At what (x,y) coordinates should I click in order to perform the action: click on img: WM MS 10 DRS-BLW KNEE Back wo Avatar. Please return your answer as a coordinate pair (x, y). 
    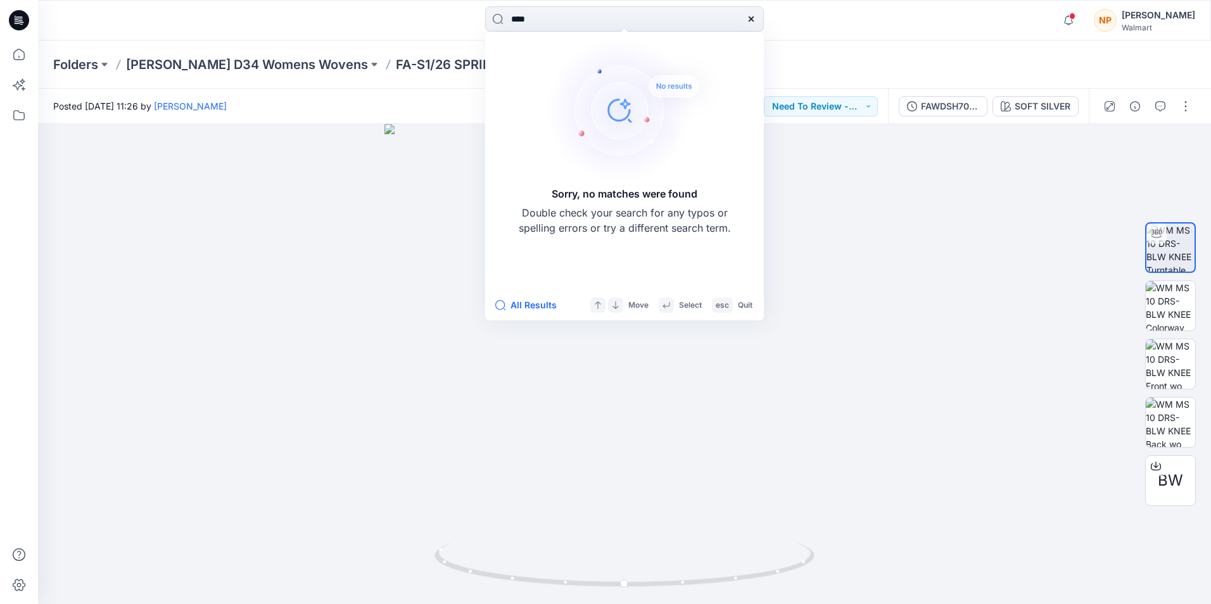
    Looking at the image, I should click on (1171, 423).